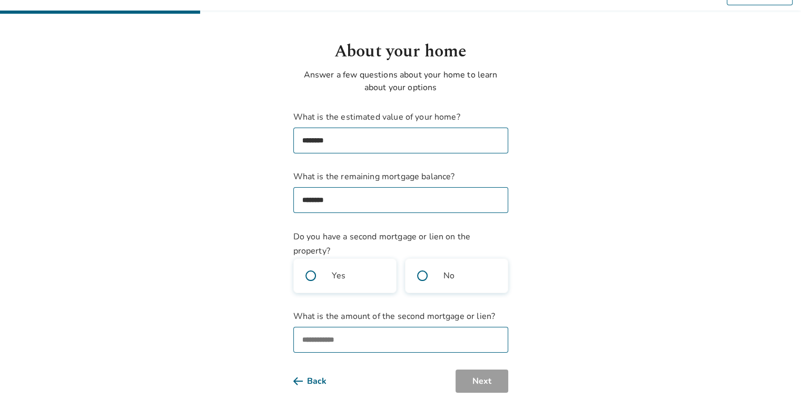 The height and width of the screenshot is (417, 801). I want to click on span: What is the remaining mortgage balance?, so click(401, 176).